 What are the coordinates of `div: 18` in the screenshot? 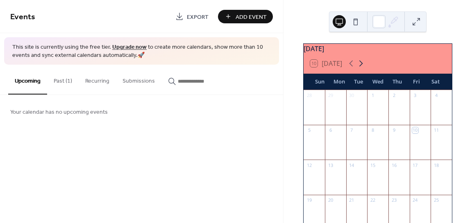 It's located at (436, 165).